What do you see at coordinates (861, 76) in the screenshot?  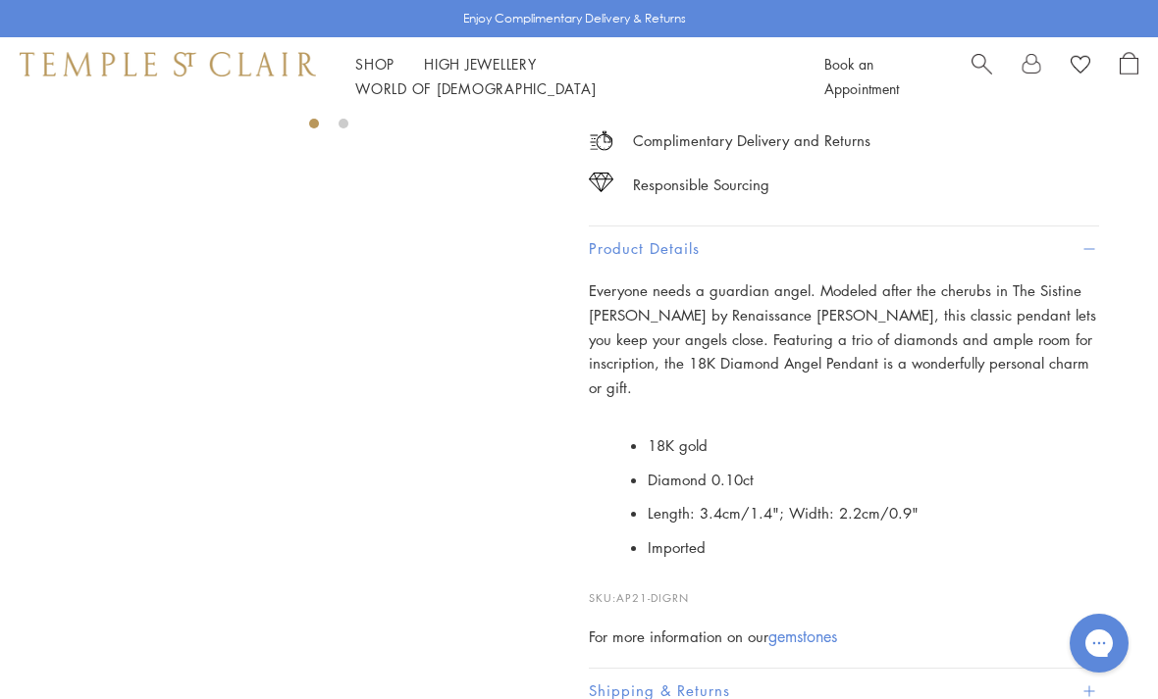 I see `a: Book an Appointment` at bounding box center [861, 76].